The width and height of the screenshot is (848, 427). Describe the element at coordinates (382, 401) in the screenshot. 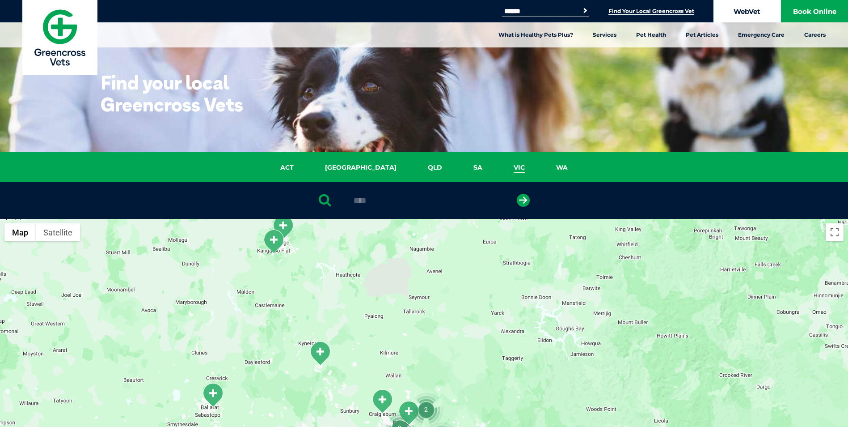

I see `div: Craigieburn` at that location.